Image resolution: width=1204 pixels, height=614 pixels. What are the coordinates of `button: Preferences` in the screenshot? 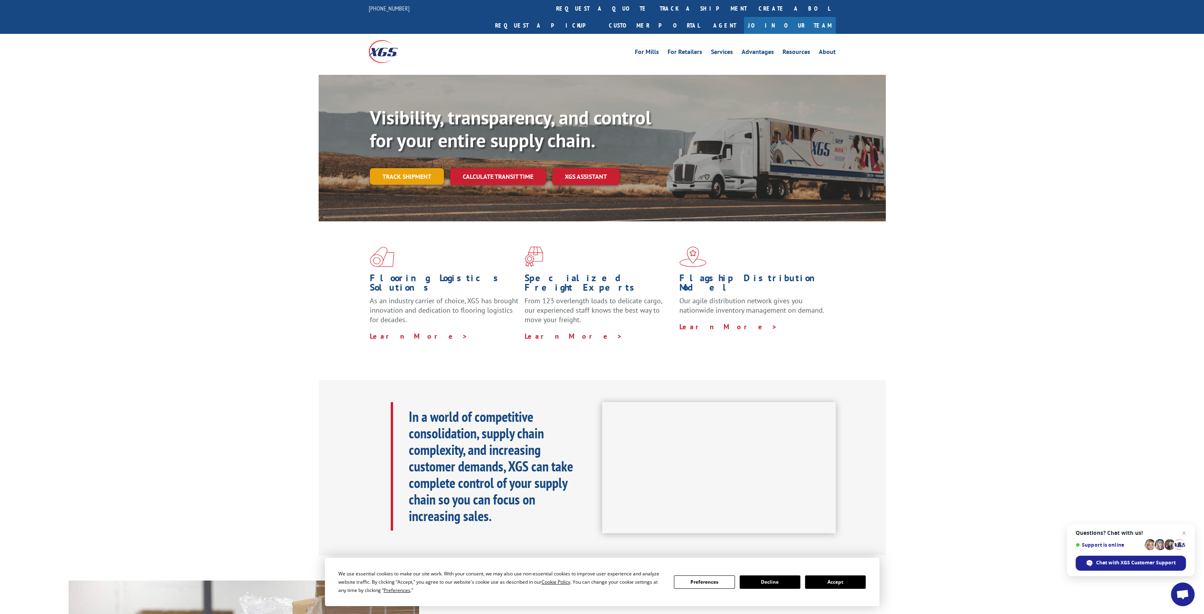 It's located at (704, 582).